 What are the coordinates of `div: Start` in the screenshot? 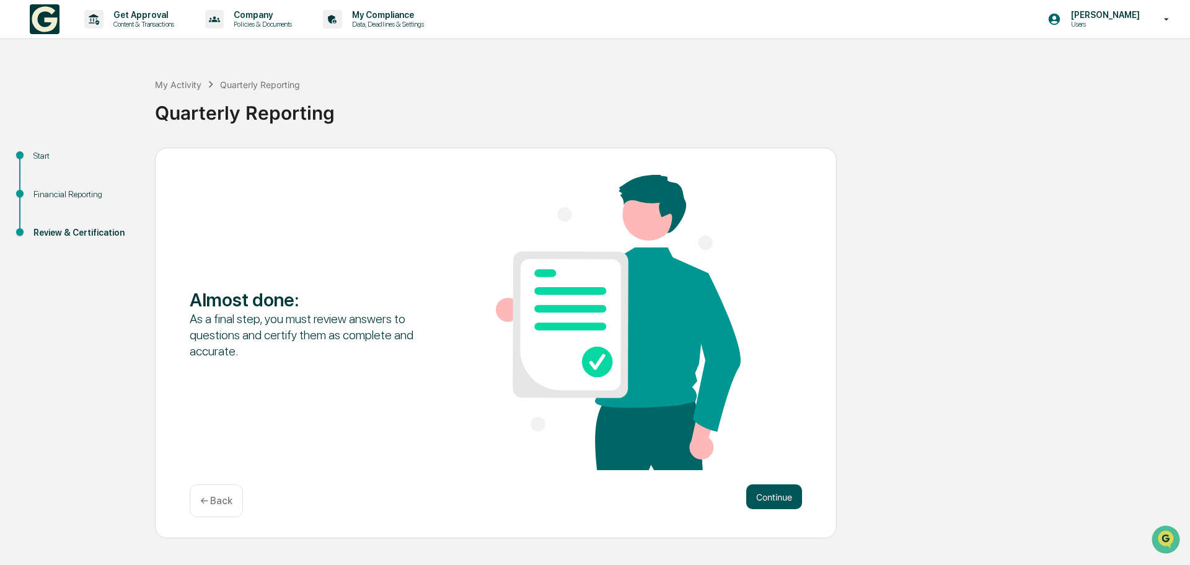 It's located at (84, 156).